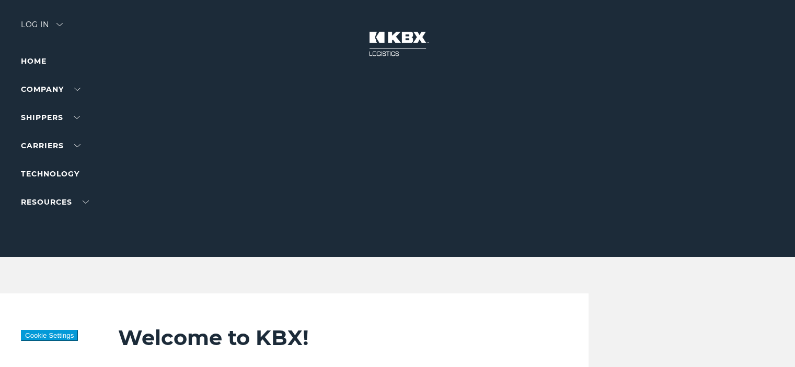  I want to click on h2: Welcome to KBX!, so click(332, 338).